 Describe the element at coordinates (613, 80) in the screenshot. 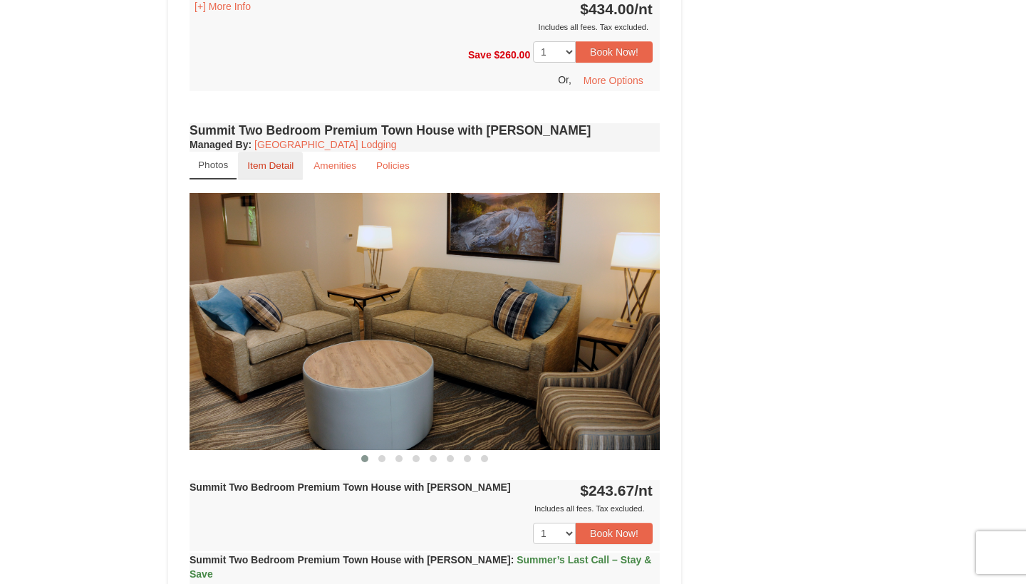

I see `button: More Options` at that location.